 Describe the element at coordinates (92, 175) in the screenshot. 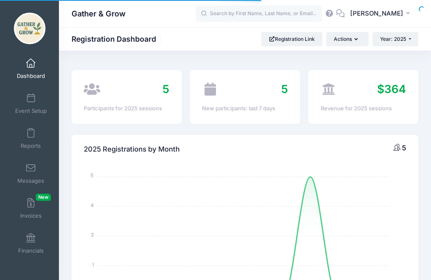

I see `tspan: 5` at that location.